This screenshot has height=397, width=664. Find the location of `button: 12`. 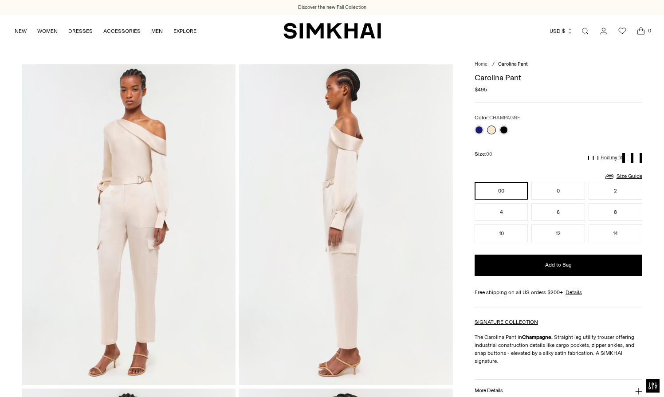

button: 12 is located at coordinates (558, 233).